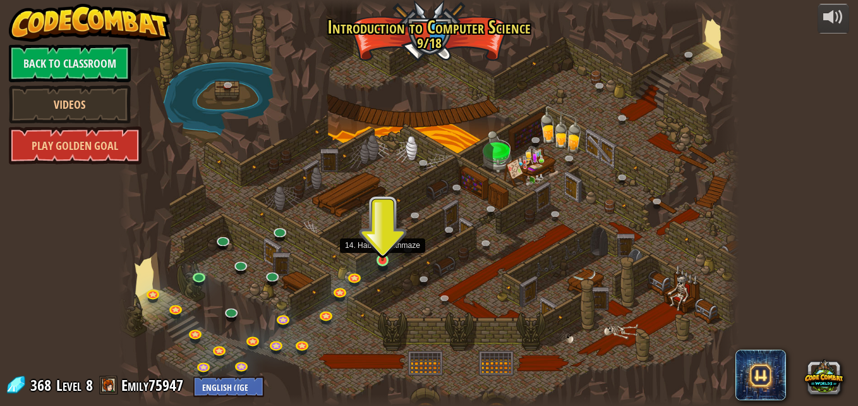  I want to click on img: CodeCombat - Learn how to code by playing a game, so click(90, 23).